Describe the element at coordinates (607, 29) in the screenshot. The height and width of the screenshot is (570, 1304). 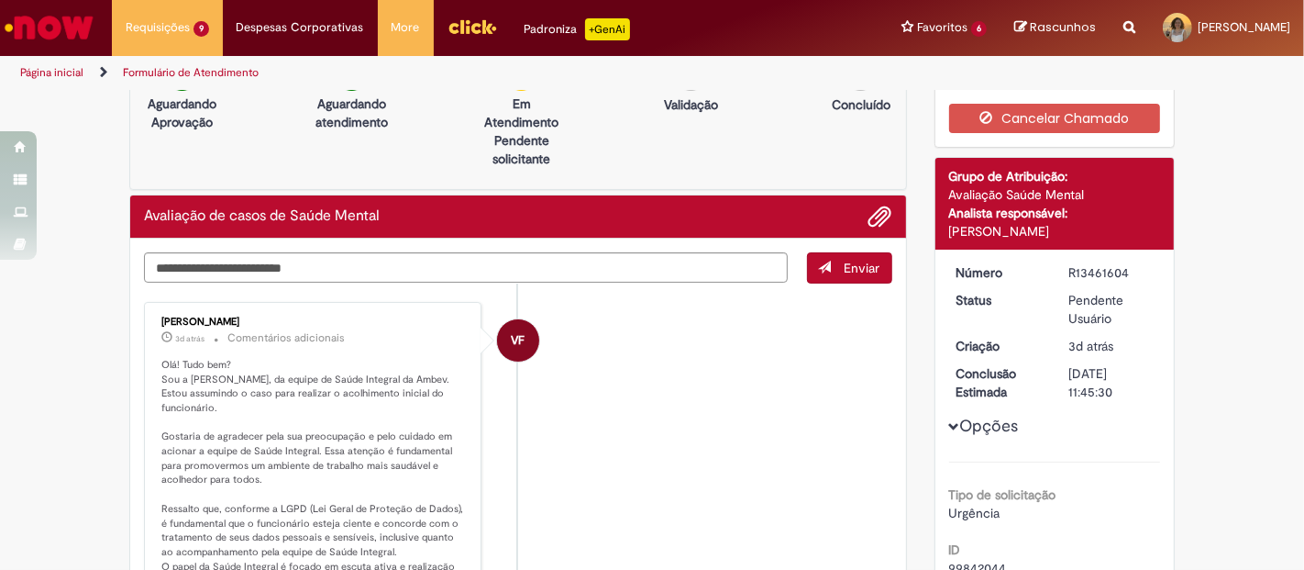
I see `p: +GenAi` at that location.